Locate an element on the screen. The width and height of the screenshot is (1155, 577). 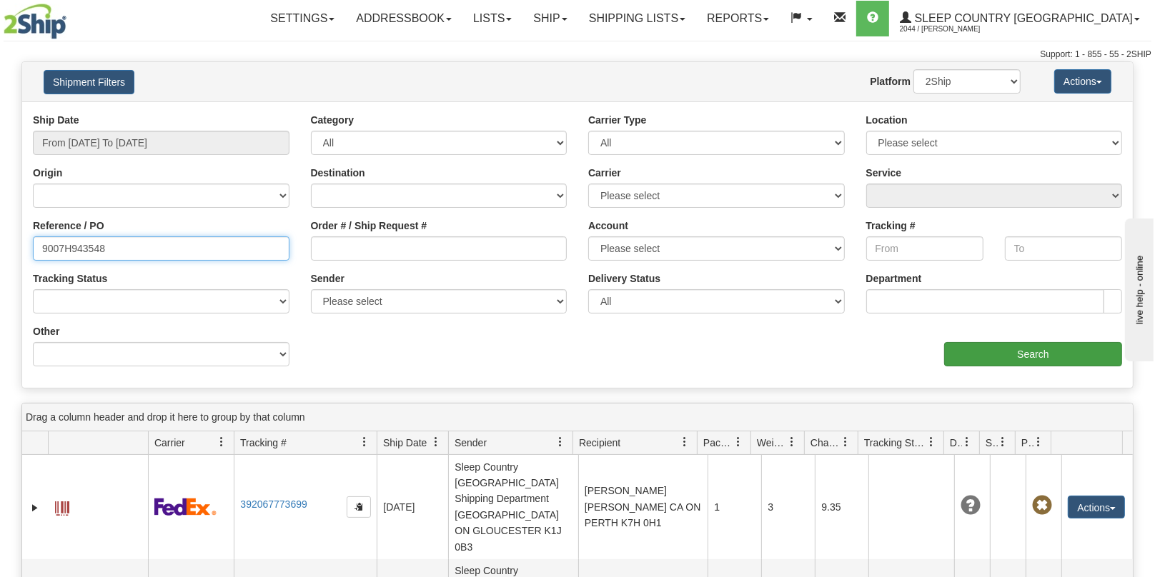
img: logo2044.jpg is located at coordinates (35, 21).